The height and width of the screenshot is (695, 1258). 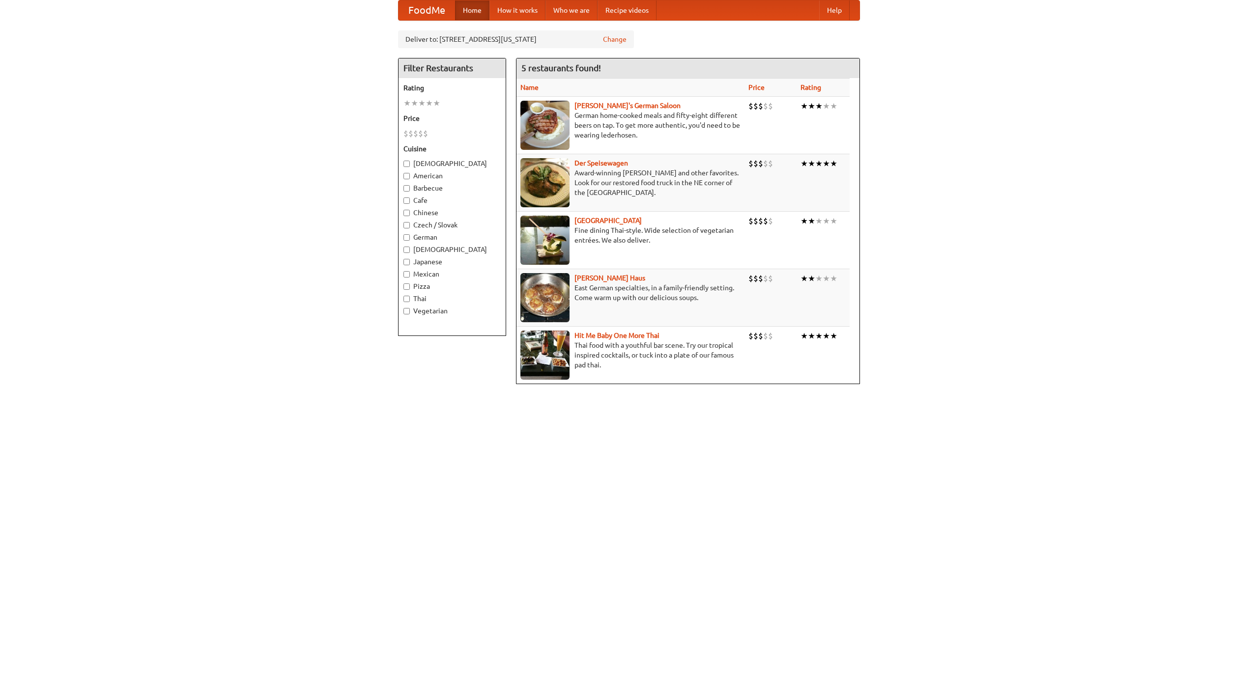 What do you see at coordinates (545, 355) in the screenshot?
I see `img: babythai.jpg` at bounding box center [545, 355].